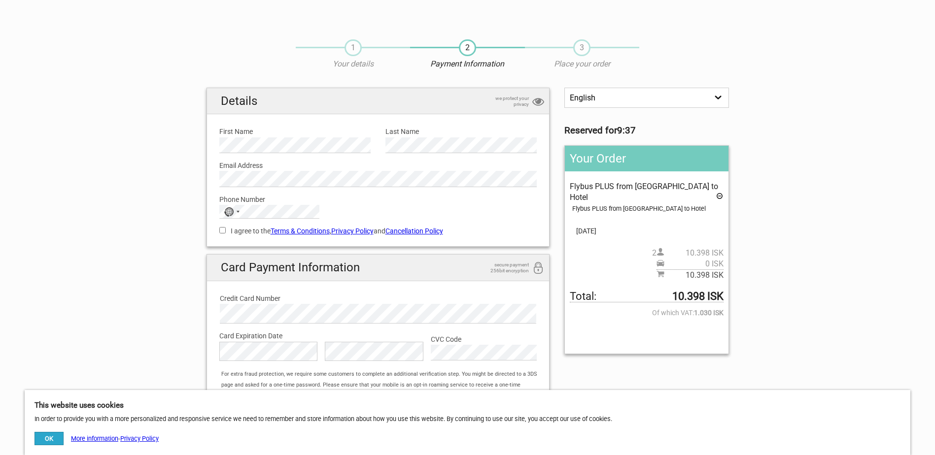 Image resolution: width=935 pixels, height=455 pixels. What do you see at coordinates (63, 21) in the screenshot?
I see `p: We're away right now. Please check back later!` at bounding box center [63, 21].